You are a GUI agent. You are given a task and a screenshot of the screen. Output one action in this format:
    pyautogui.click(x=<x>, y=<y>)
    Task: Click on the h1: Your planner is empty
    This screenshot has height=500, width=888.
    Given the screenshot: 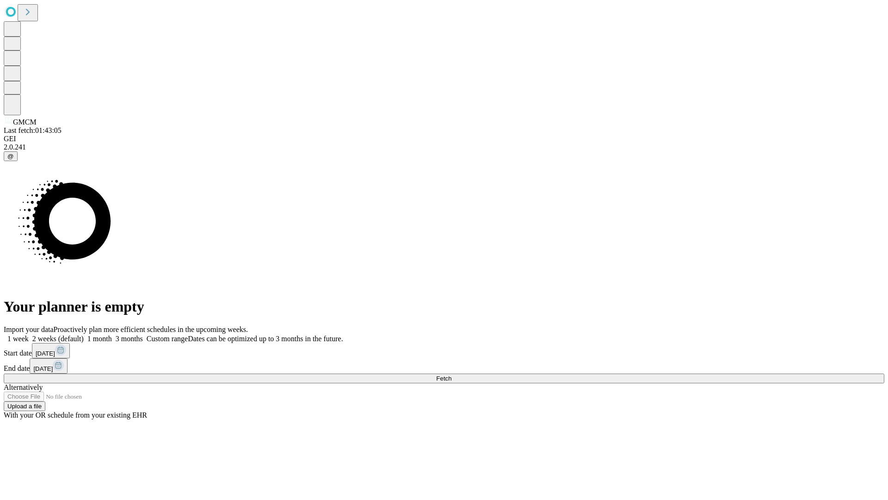 What is the action you would take?
    pyautogui.click(x=444, y=306)
    